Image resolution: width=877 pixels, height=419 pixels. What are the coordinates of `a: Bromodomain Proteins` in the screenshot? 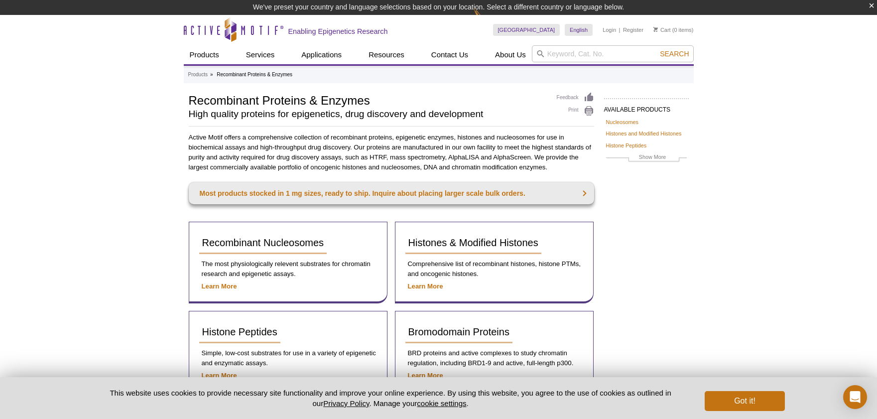 It's located at (458, 332).